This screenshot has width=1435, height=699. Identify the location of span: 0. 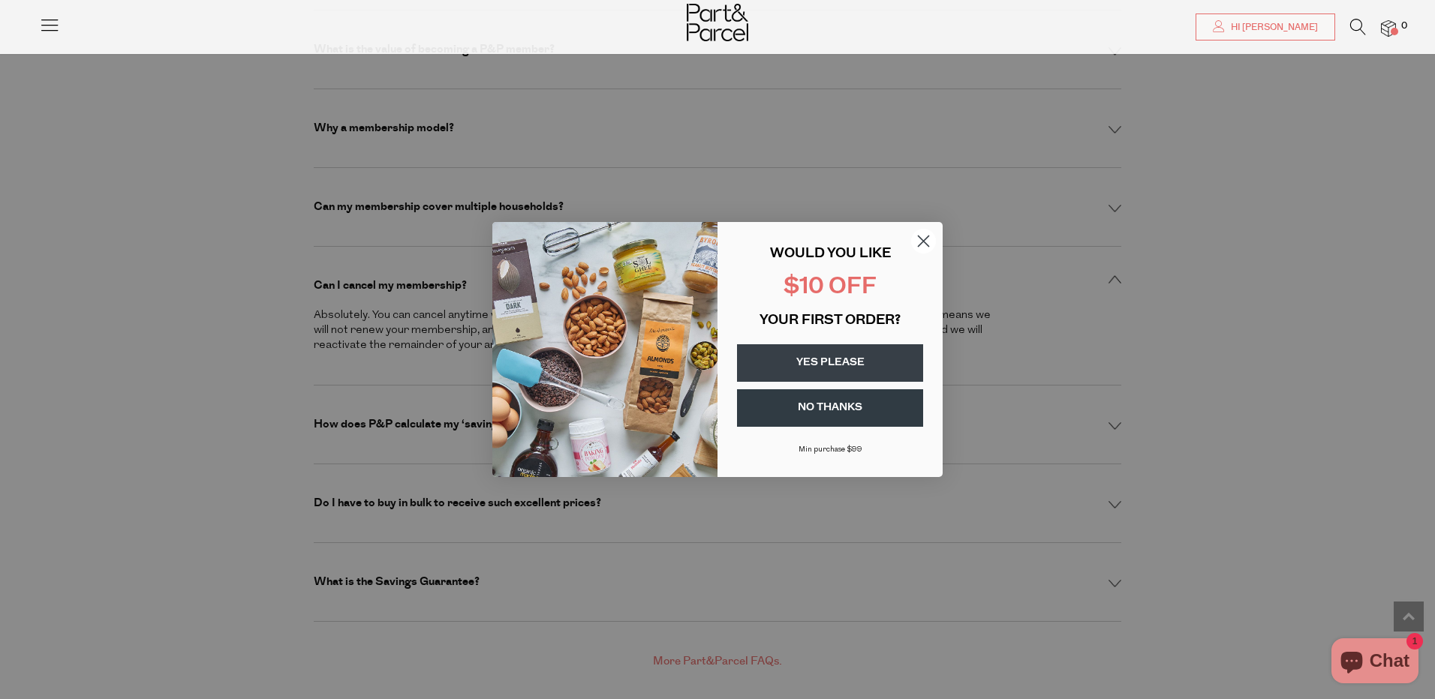
(1404, 26).